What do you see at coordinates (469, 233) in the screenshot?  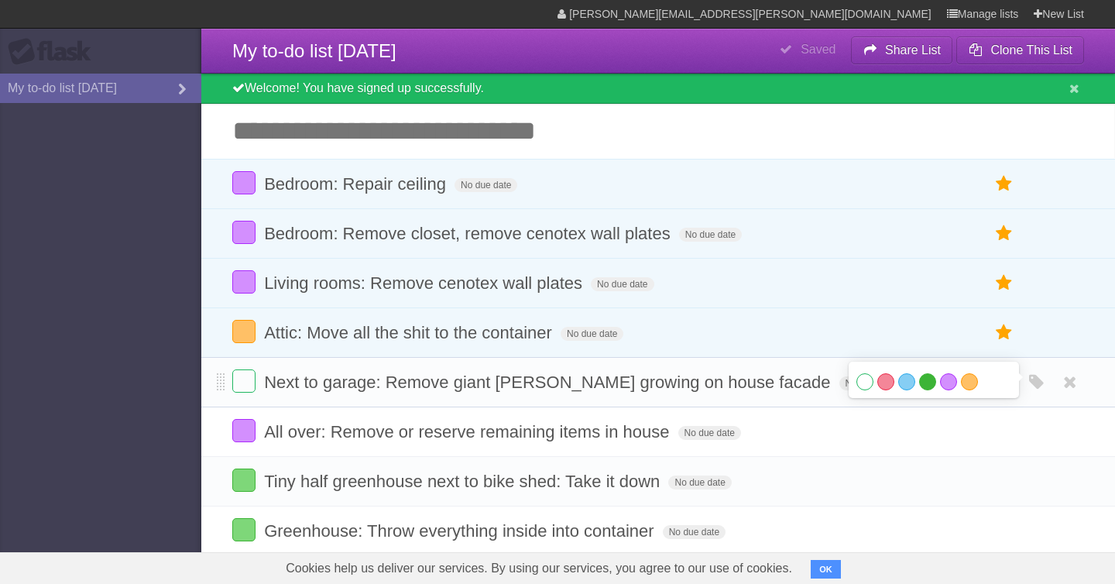 I see `span: Bedroom: Remove closet, remove cenotex wall plates` at bounding box center [469, 233].